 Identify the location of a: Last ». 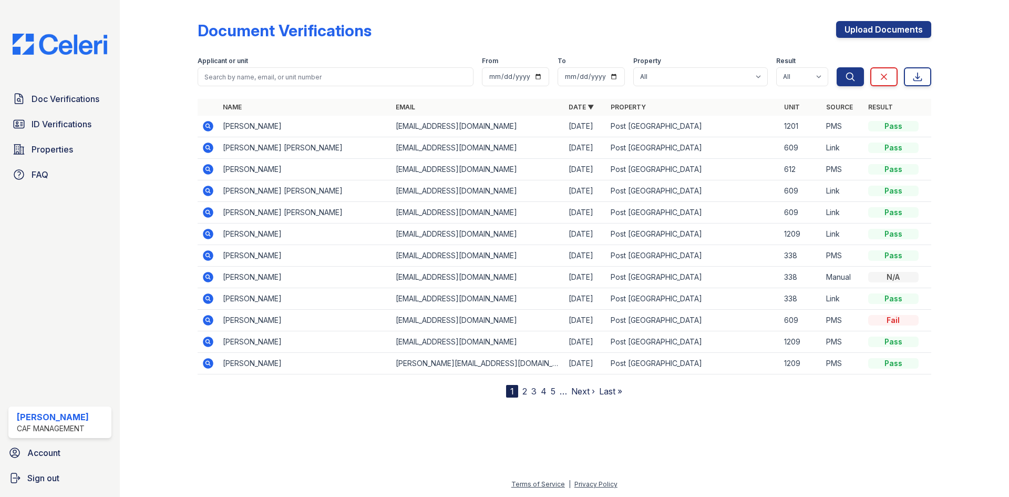
(611, 391).